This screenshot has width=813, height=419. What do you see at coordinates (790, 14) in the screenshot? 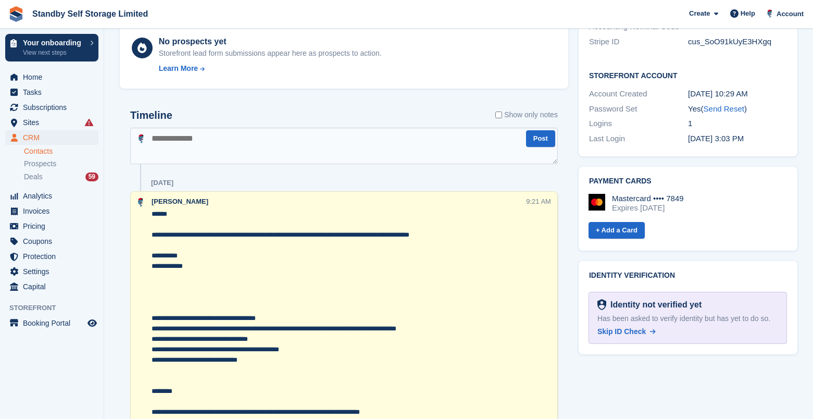
I see `span: Account` at bounding box center [790, 14].